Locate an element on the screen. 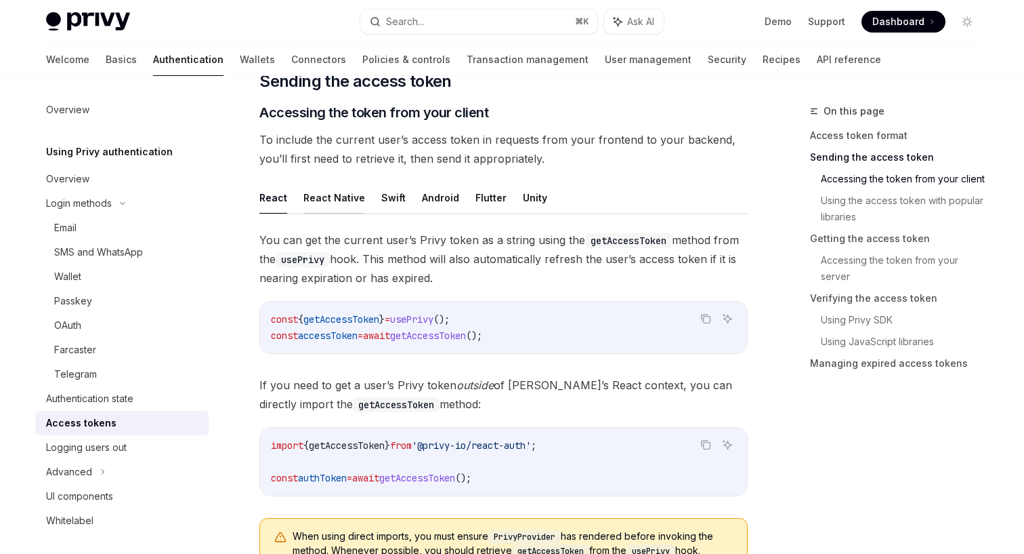 The height and width of the screenshot is (554, 1024). span: You can get the current user’s Privy token as a string using the method from the hook. This metho... is located at coordinates (503, 259).